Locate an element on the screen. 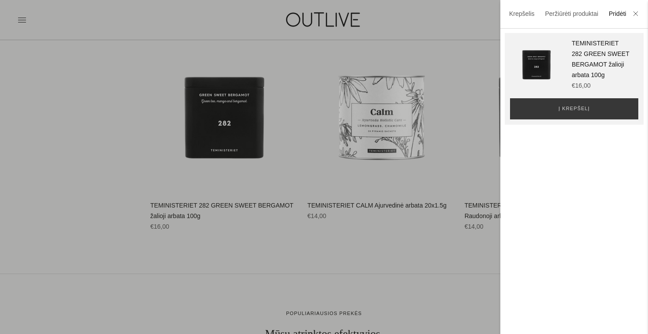 The height and width of the screenshot is (334, 648). a: Krepšelis is located at coordinates (522, 14).